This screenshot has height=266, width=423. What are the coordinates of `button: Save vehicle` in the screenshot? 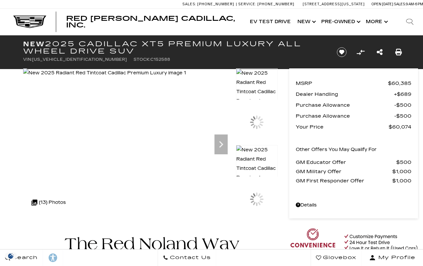 It's located at (342, 52).